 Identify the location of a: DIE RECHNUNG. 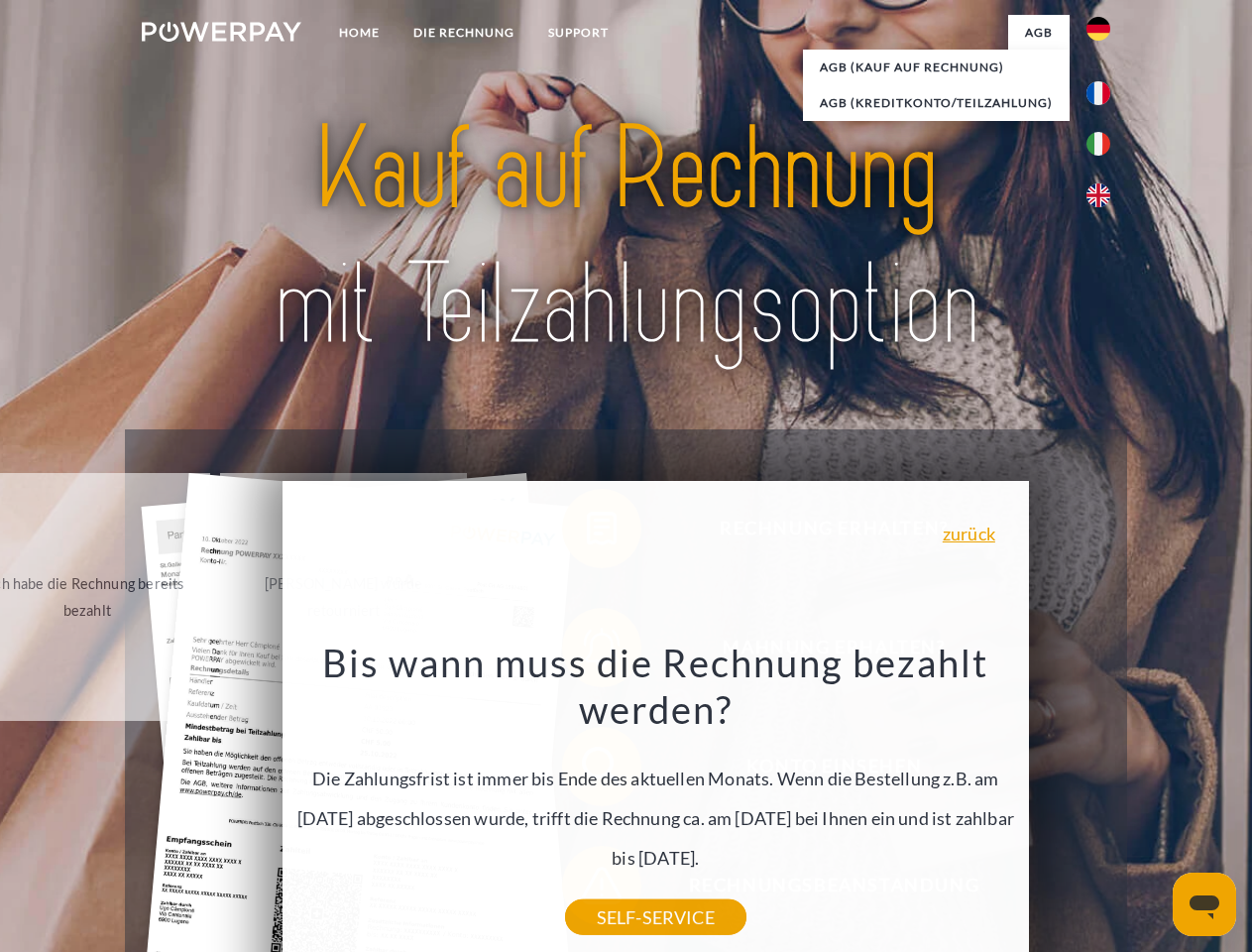
(464, 33).